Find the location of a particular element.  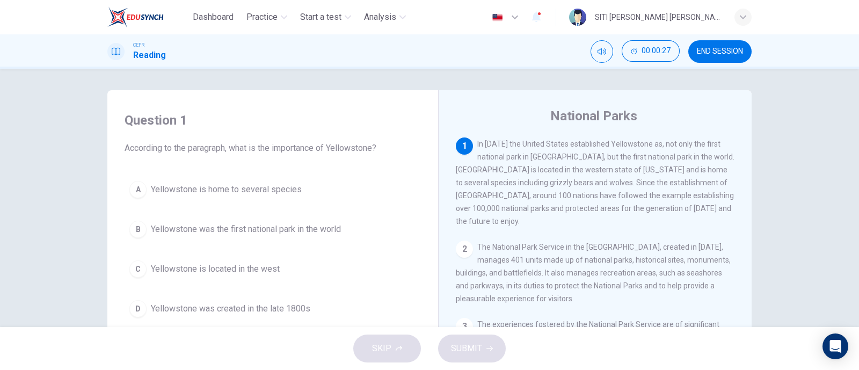

span: Dashboard is located at coordinates (213, 17).